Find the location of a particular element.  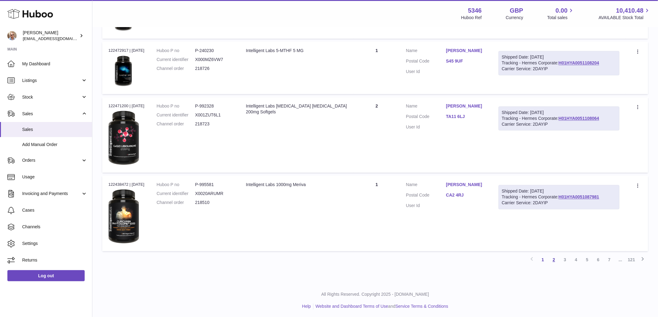

dd: P-992328 is located at coordinates (214, 106).